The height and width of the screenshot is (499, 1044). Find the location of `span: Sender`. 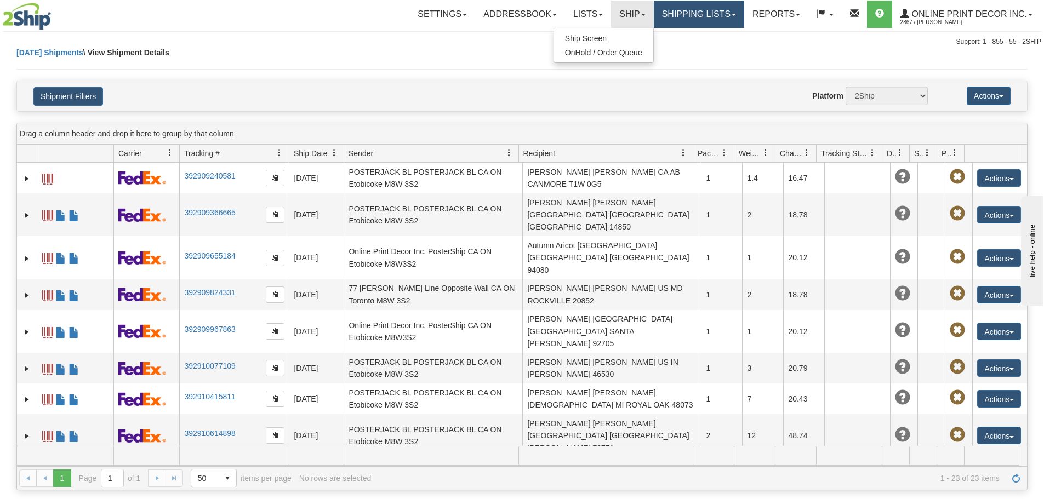

span: Sender is located at coordinates (361, 153).